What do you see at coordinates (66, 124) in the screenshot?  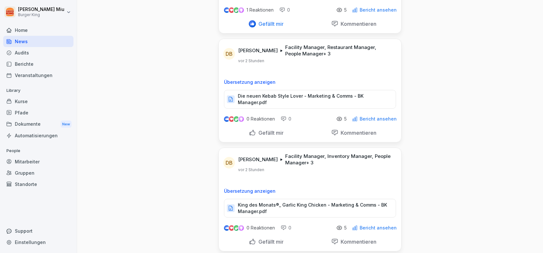 I see `div: New` at bounding box center [66, 124].